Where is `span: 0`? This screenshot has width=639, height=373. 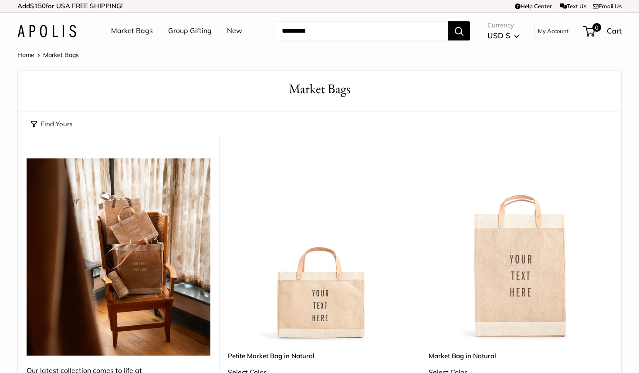
span: 0 is located at coordinates (597, 27).